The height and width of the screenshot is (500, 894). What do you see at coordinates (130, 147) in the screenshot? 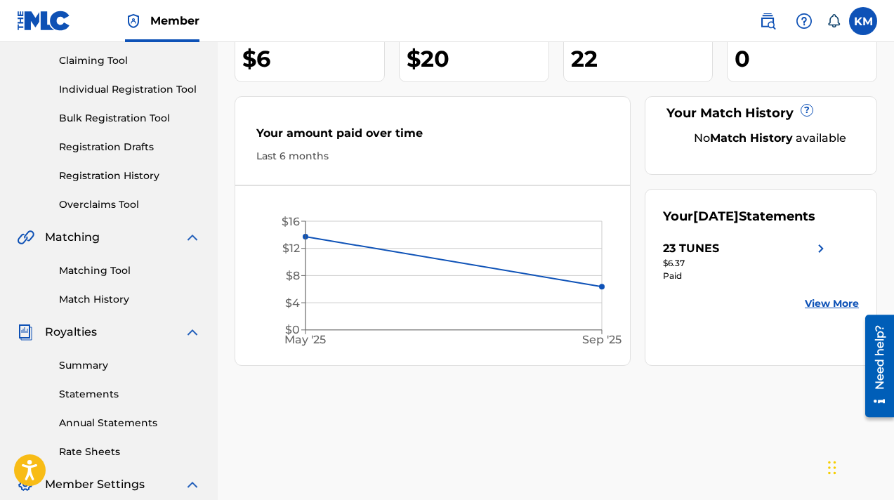
I see `a: Registration Drafts` at bounding box center [130, 147].